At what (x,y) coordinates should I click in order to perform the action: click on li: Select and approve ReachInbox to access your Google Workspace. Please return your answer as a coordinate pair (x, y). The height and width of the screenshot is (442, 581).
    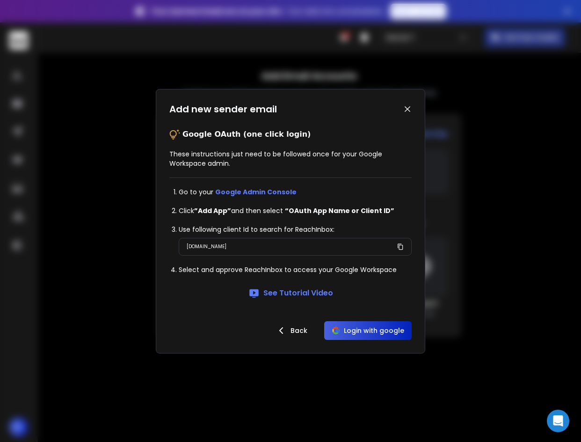
    Looking at the image, I should click on (295, 270).